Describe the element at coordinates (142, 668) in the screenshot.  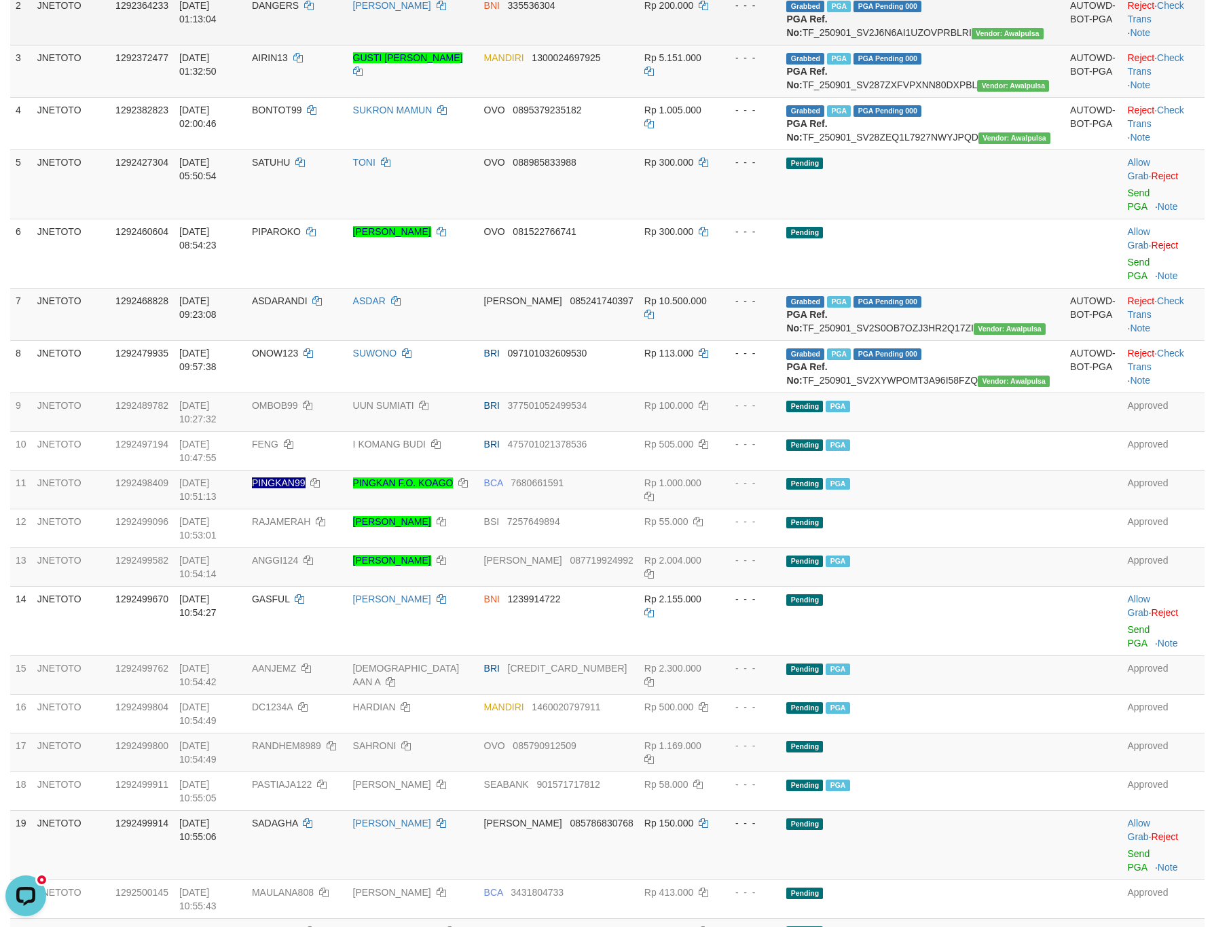
I see `span: 1292499762` at that location.